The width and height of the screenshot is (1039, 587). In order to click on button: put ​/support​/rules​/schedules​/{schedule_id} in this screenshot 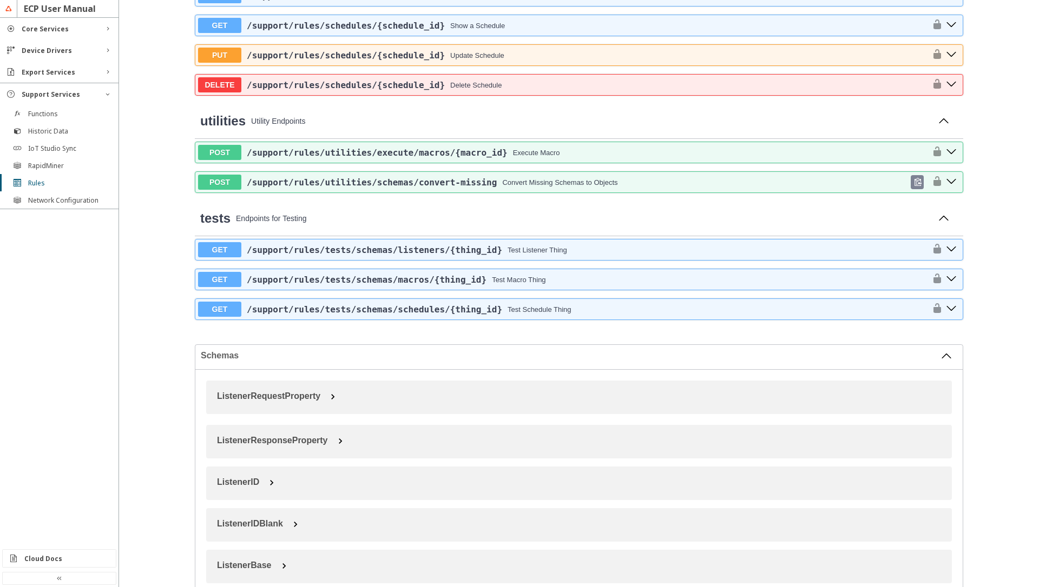, I will do `click(951, 55)`.